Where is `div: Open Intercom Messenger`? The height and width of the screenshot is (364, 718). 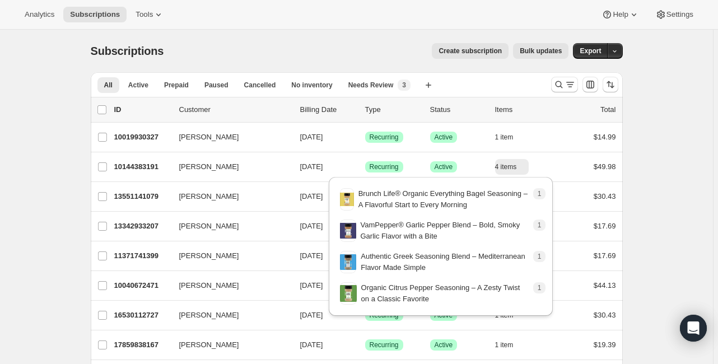 div: Open Intercom Messenger is located at coordinates (694, 328).